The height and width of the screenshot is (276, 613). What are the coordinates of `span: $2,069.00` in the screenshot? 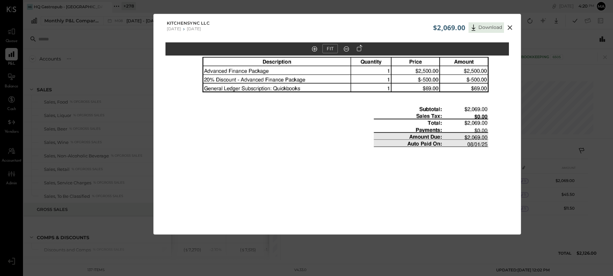 It's located at (449, 28).